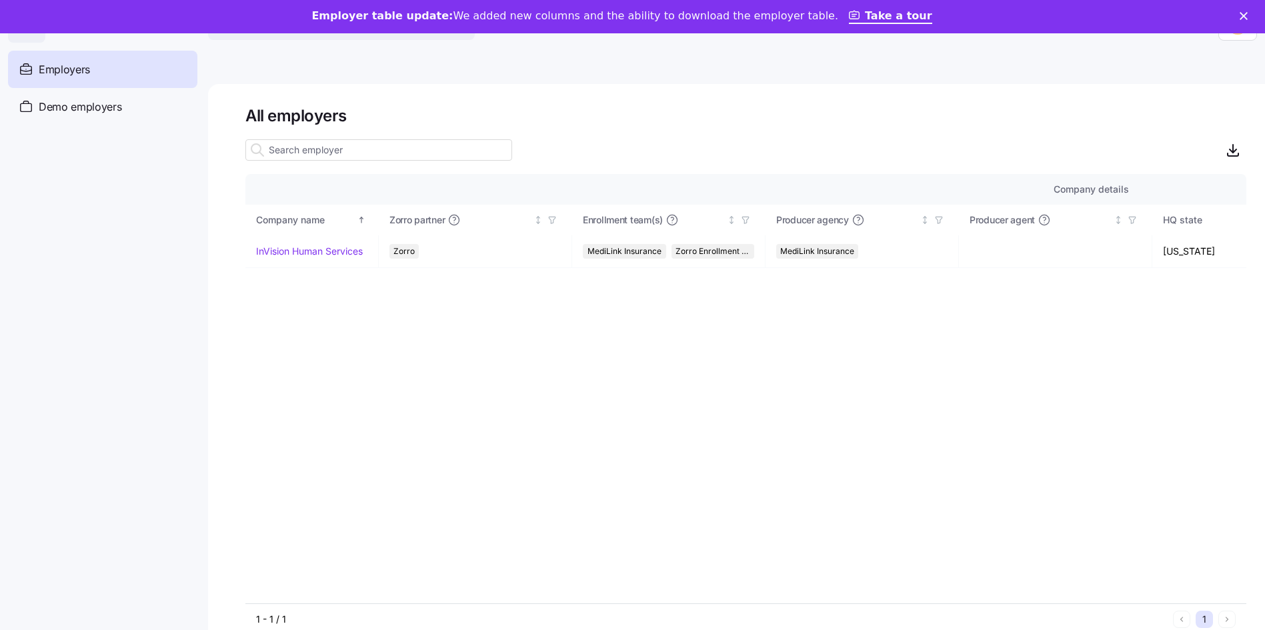 The image size is (1265, 630). I want to click on th: Enrollment team(s)Not sorted, so click(669, 220).